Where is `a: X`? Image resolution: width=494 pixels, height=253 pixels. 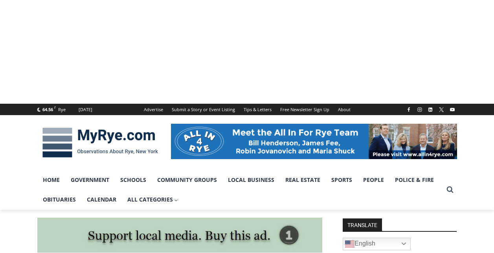 a: X is located at coordinates (441, 110).